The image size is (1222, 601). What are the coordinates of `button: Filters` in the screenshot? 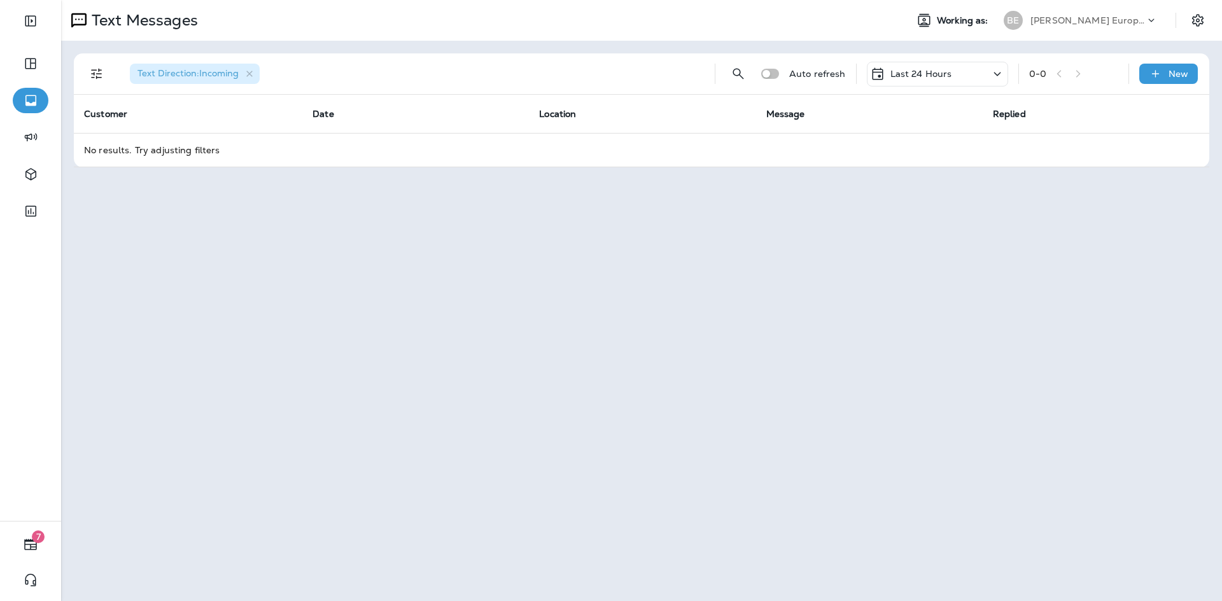 It's located at (97, 74).